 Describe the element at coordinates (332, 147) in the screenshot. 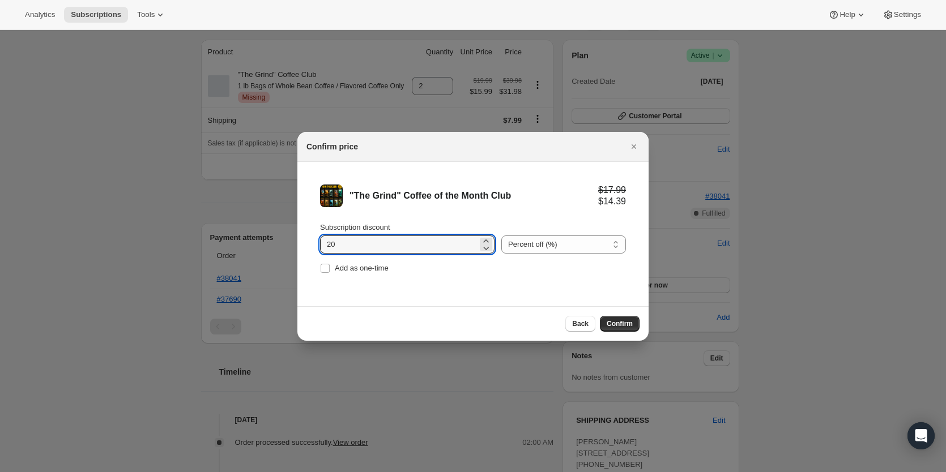

I see `h2: Confirm price` at that location.